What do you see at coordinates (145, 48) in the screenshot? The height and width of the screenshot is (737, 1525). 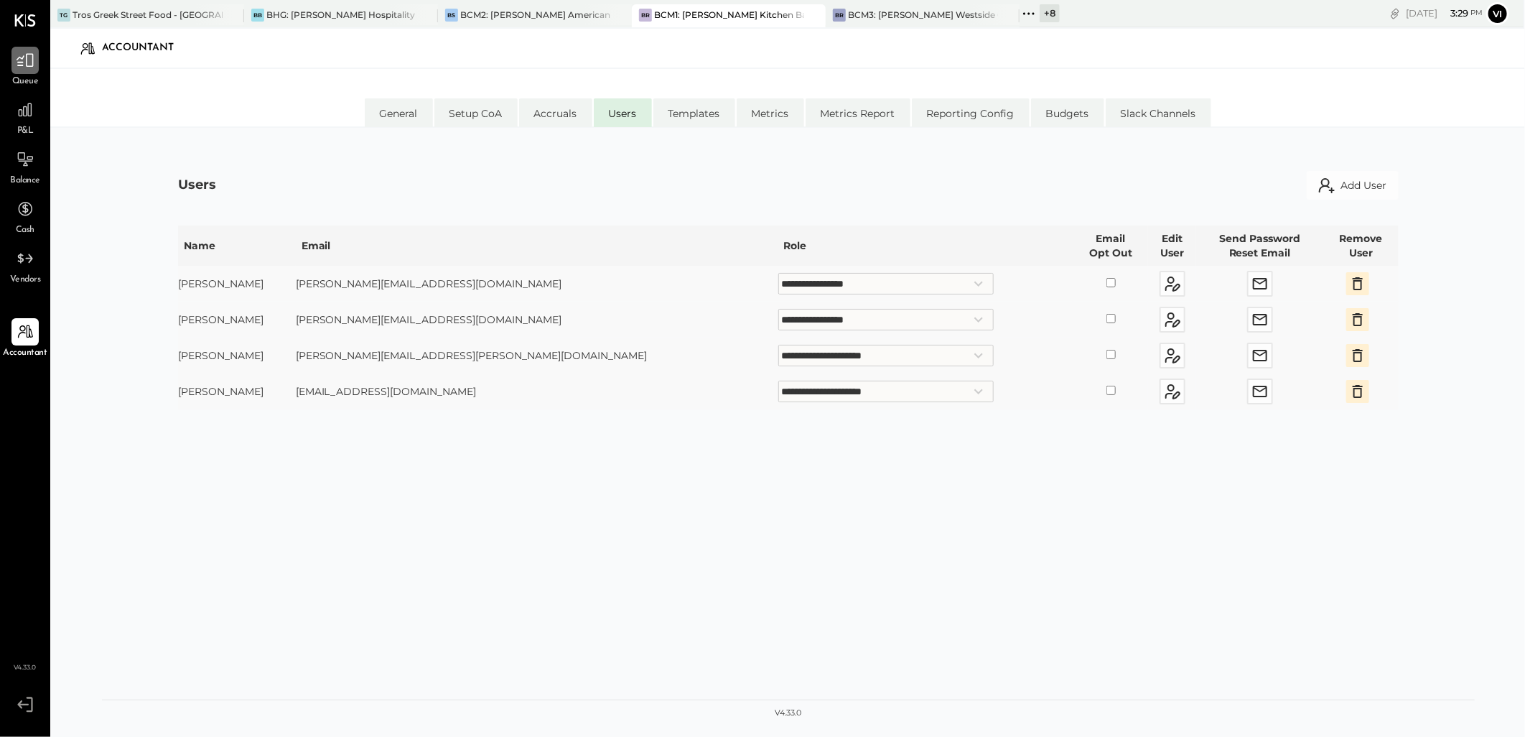 I see `div: Accountant` at bounding box center [145, 48].